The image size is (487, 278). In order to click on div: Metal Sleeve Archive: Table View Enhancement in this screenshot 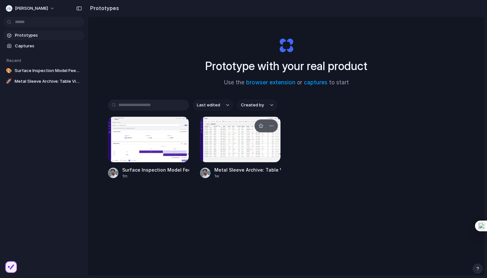, I will do `click(248, 170)`.